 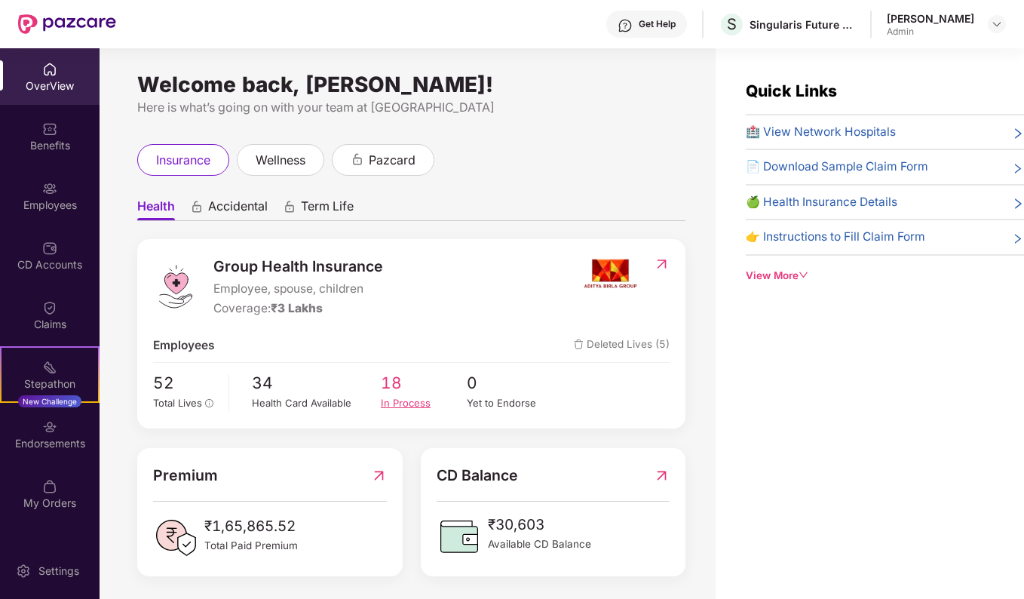 What do you see at coordinates (316, 382) in the screenshot?
I see `span: 34` at bounding box center [316, 382].